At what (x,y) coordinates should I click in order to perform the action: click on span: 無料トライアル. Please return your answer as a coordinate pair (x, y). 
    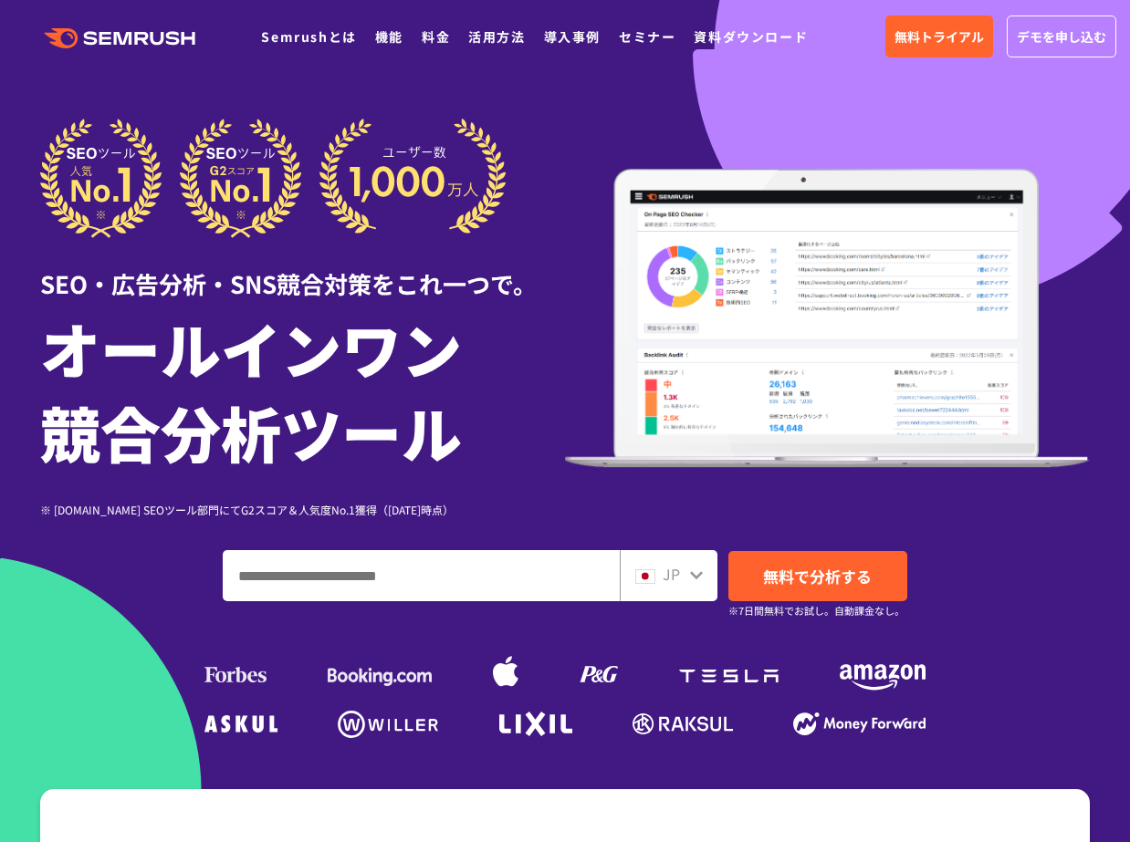
    Looking at the image, I should click on (939, 37).